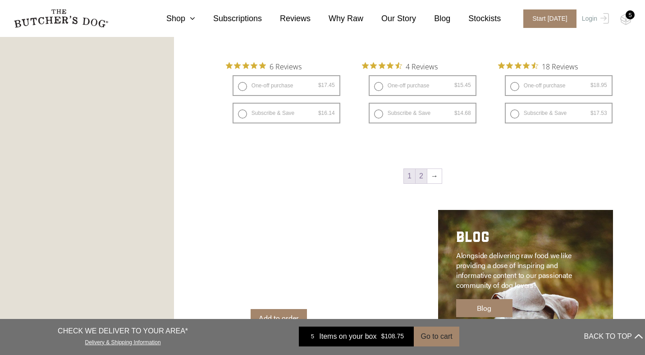 This screenshot has width=645, height=355. I want to click on bdi: 16.14, so click(326, 113).